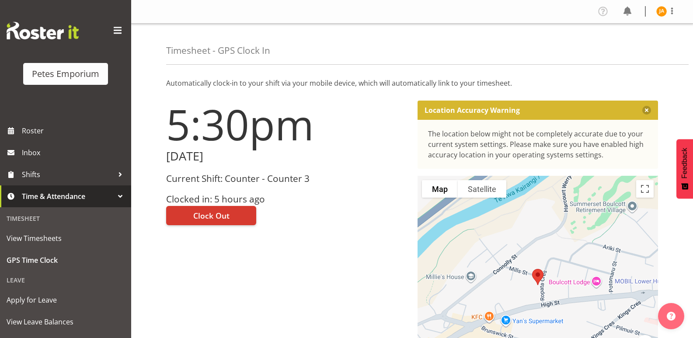 The image size is (693, 338). I want to click on span: Apply for Leave, so click(66, 300).